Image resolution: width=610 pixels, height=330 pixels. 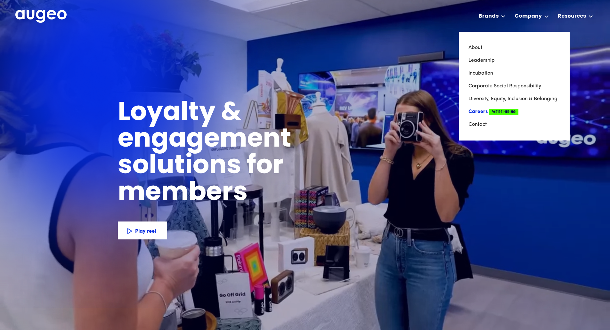 I want to click on div: Company, so click(x=528, y=16).